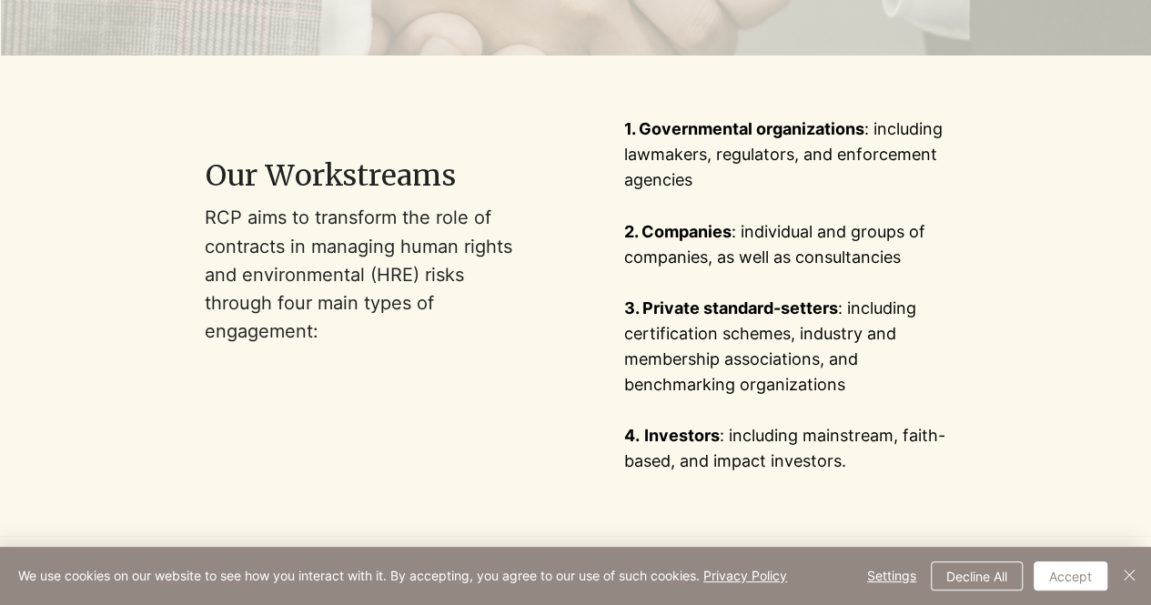  Describe the element at coordinates (977, 576) in the screenshot. I see `button: Decline All` at that location.